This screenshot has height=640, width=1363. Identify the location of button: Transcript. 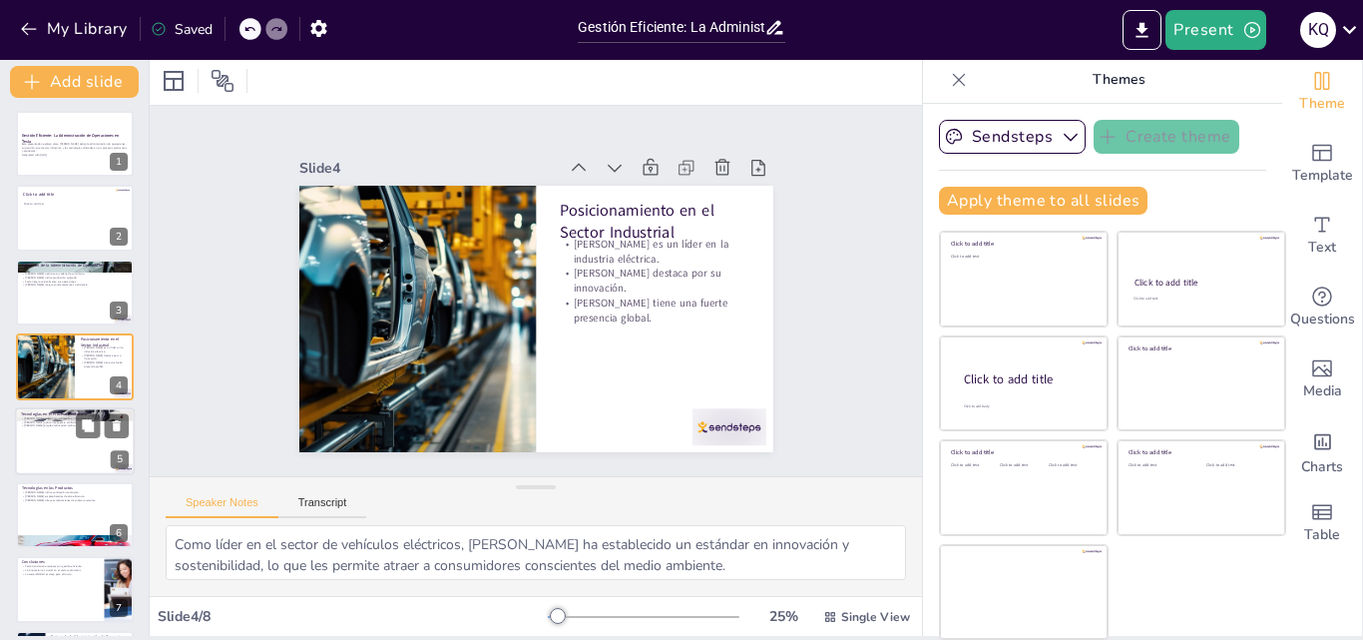
(322, 507).